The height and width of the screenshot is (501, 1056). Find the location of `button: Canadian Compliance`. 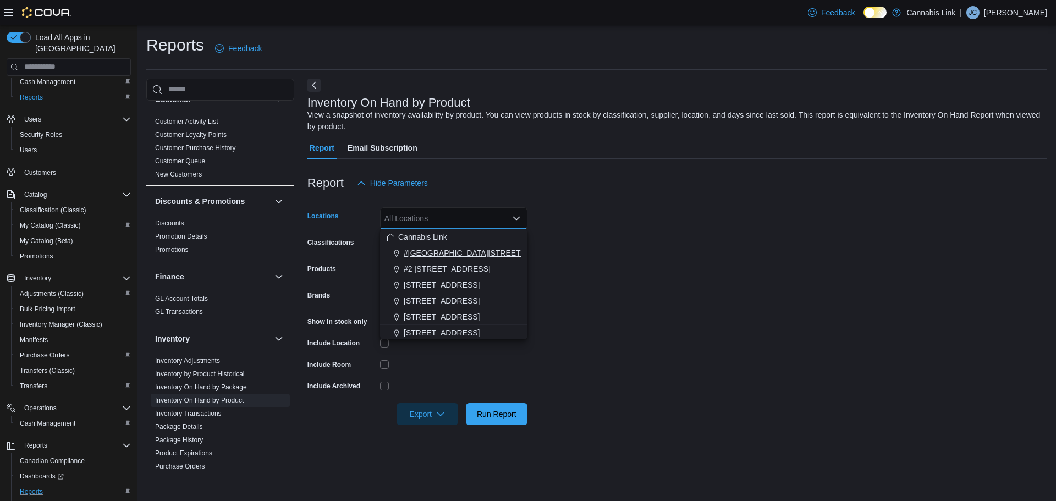

button: Canadian Compliance is located at coordinates (73, 461).